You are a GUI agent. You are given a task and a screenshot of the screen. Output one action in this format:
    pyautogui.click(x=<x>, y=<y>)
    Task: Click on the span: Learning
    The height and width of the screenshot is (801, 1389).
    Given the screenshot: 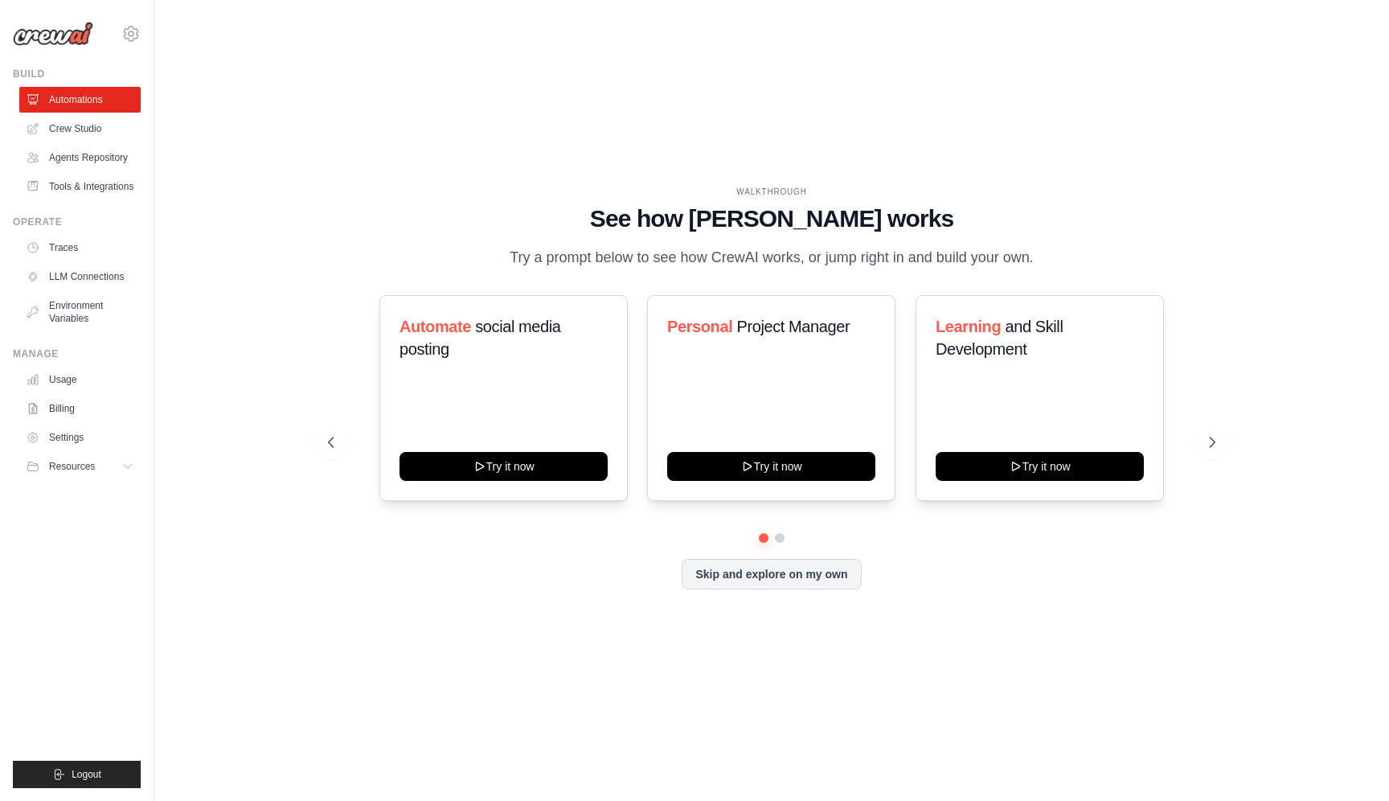 What is the action you would take?
    pyautogui.click(x=968, y=326)
    